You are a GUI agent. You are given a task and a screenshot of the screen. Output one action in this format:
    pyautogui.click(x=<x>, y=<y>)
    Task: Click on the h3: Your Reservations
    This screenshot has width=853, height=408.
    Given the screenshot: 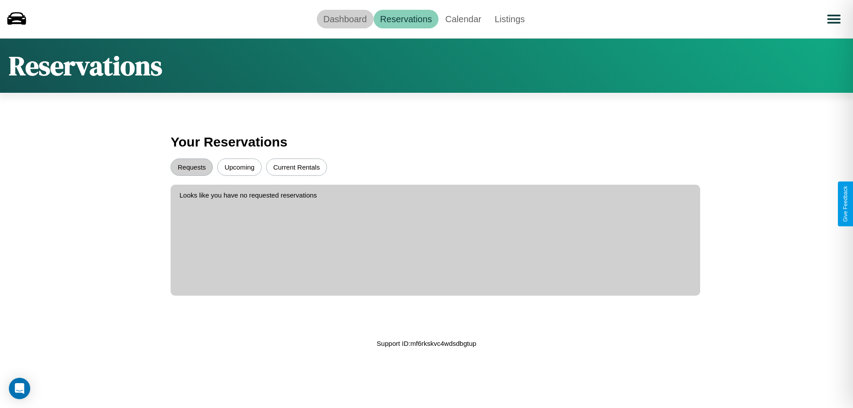 What is the action you would take?
    pyautogui.click(x=426, y=142)
    